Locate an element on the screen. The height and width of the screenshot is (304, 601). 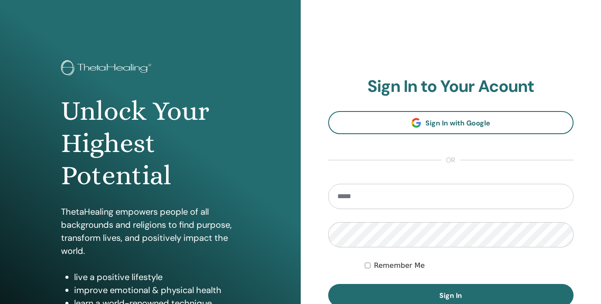
p: ThetaHealing empowers people of all backgrounds and religions to find purpose, transform lives, a... is located at coordinates (150, 232).